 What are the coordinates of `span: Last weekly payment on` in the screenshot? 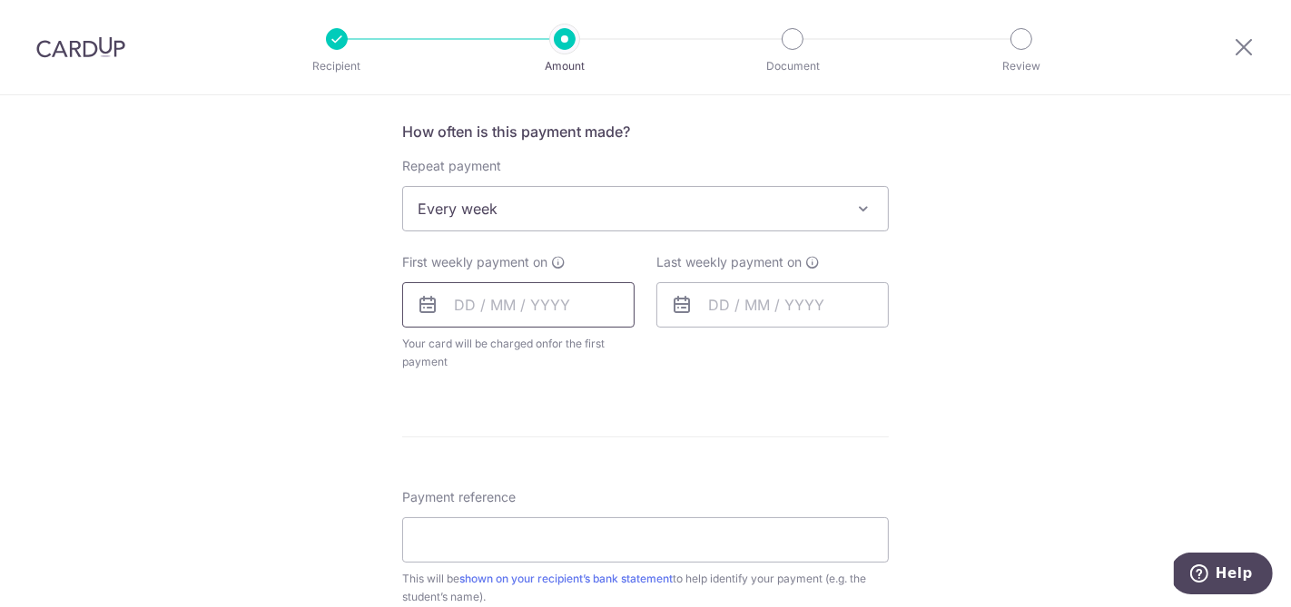 It's located at (729, 262).